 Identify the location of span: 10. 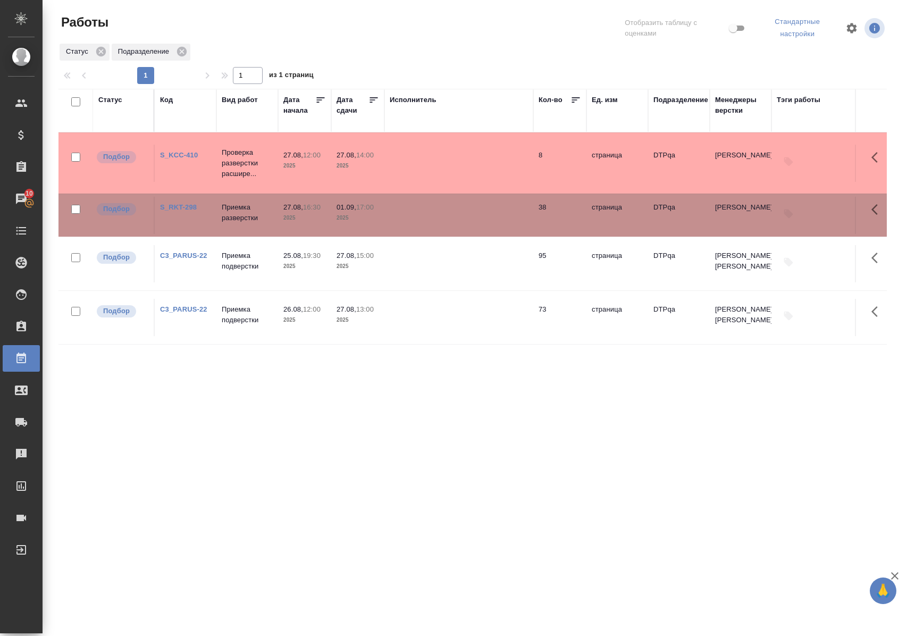
(29, 194).